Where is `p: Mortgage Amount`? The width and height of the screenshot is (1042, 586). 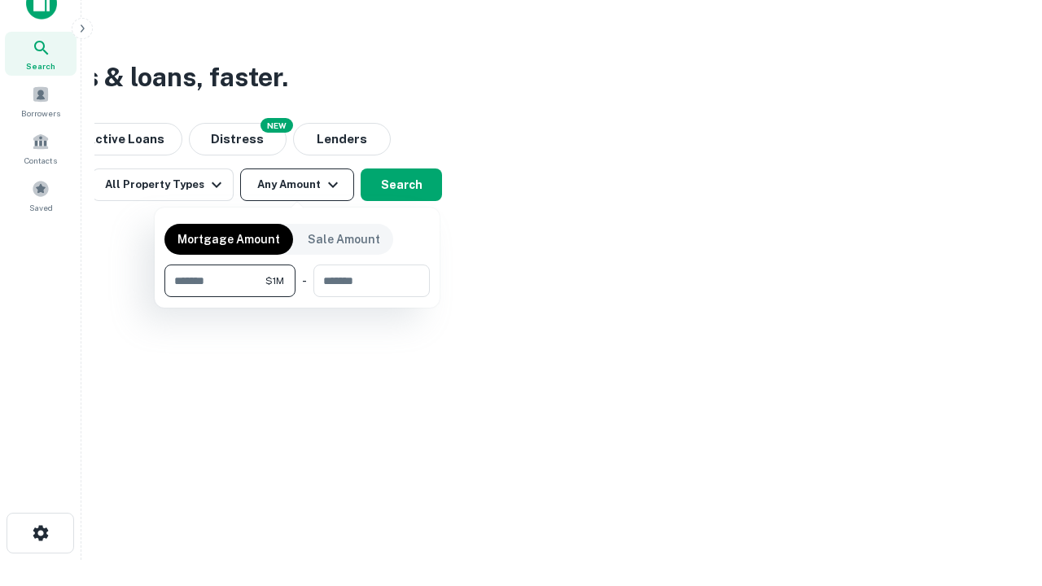 p: Mortgage Amount is located at coordinates (229, 239).